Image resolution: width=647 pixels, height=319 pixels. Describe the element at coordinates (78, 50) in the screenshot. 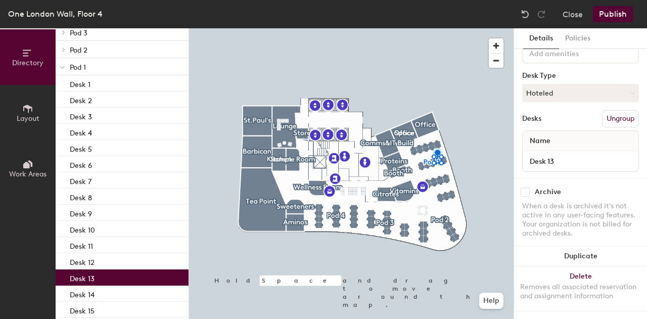

I see `span: Pod 2` at that location.